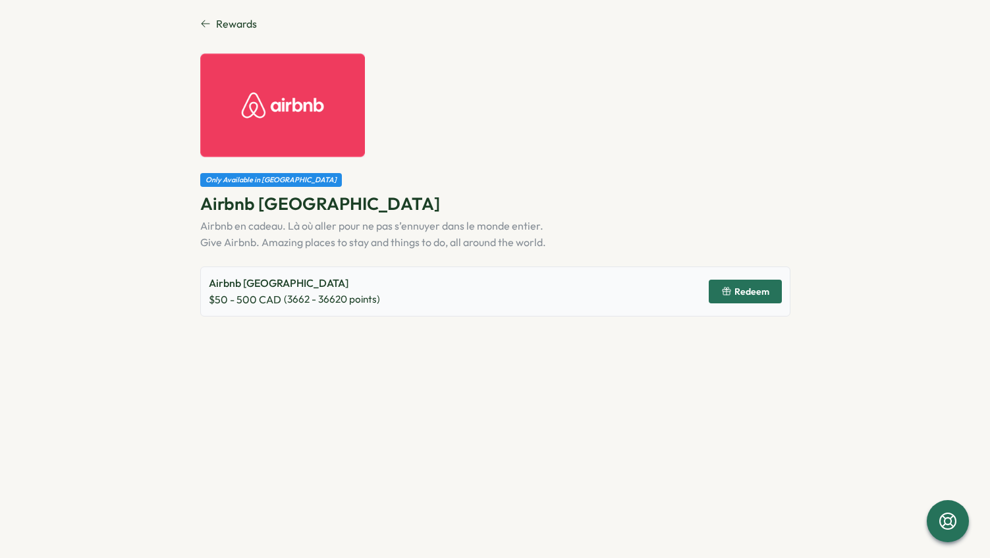  What do you see at coordinates (332, 300) in the screenshot?
I see `span: ( 3662 - 36620 points)` at bounding box center [332, 300].